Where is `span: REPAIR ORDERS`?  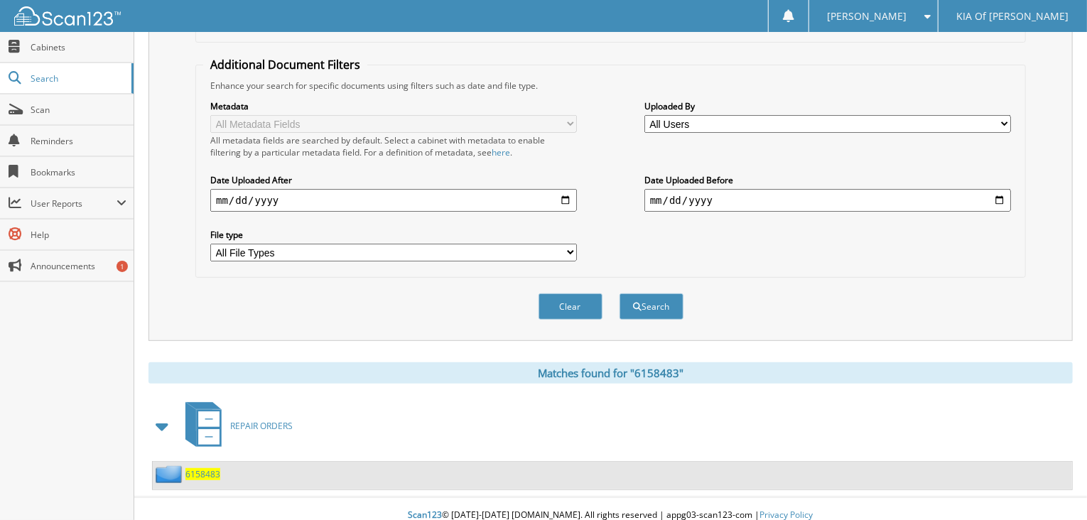 span: REPAIR ORDERS is located at coordinates (261, 426).